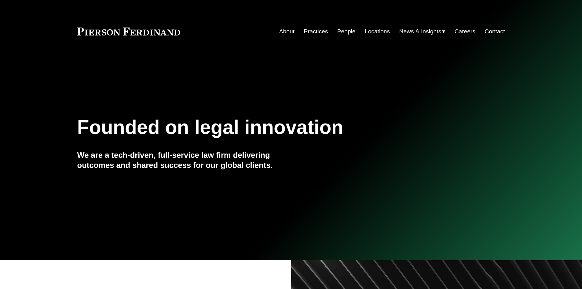 This screenshot has width=582, height=289. Describe the element at coordinates (347, 31) in the screenshot. I see `a: People` at that location.